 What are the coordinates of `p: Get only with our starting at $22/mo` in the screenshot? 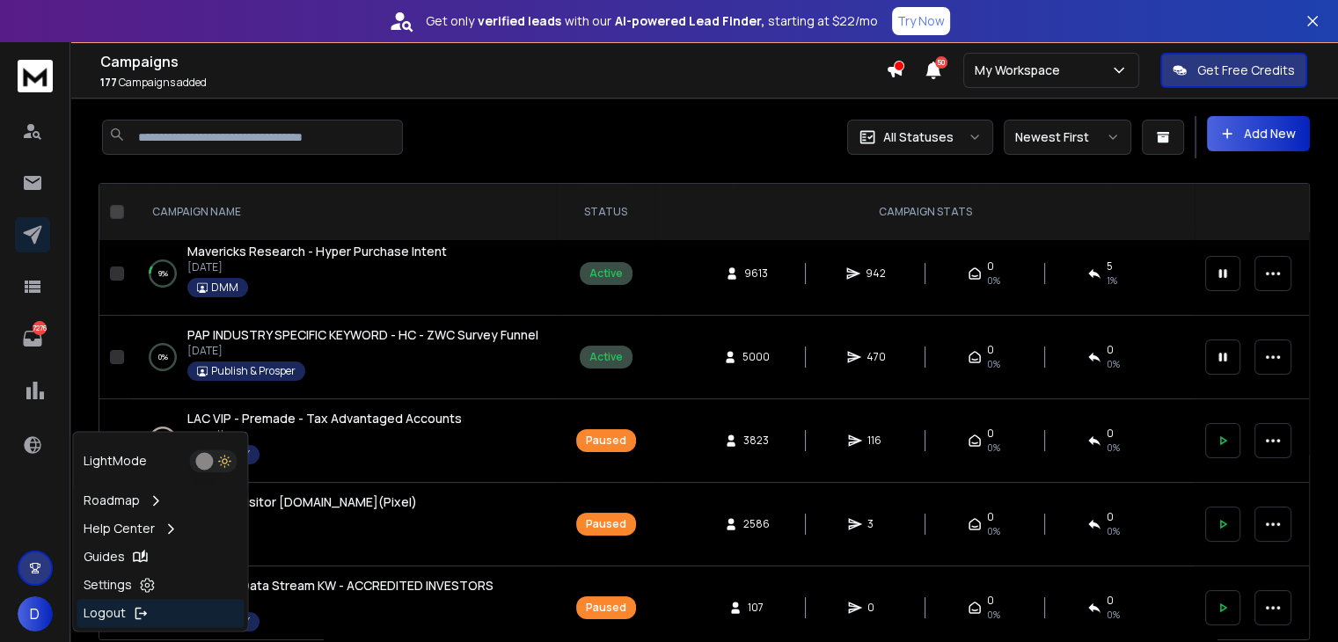 It's located at (652, 21).